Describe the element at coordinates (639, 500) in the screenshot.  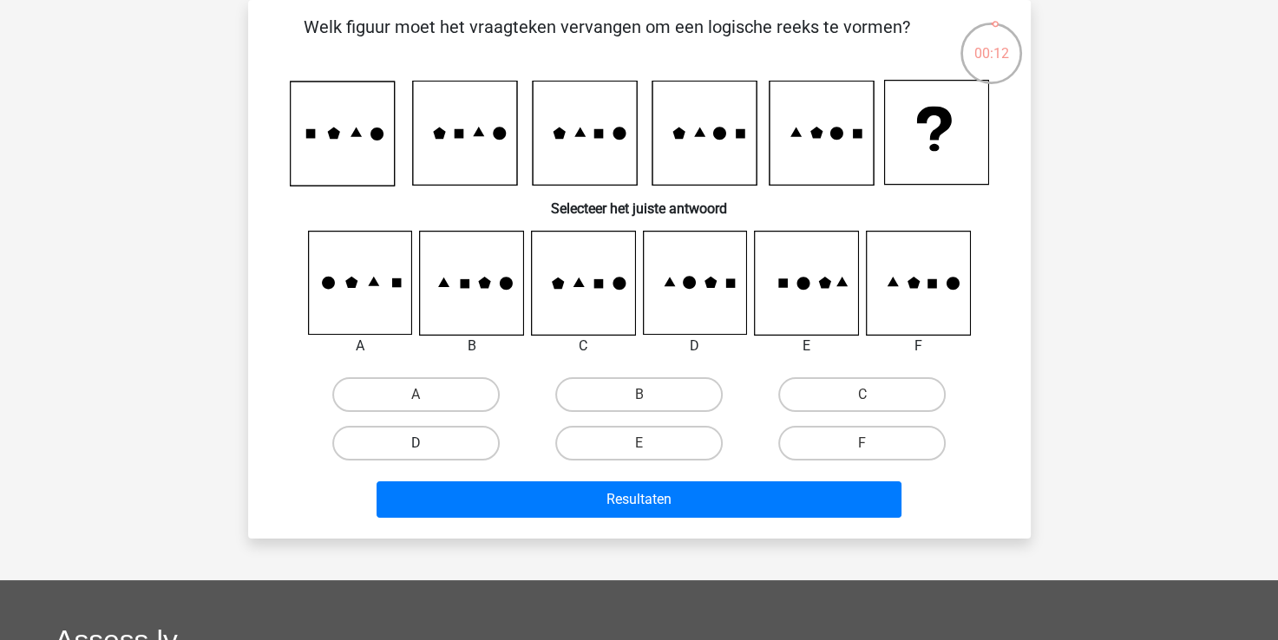
I see `button: Resultaten` at that location.